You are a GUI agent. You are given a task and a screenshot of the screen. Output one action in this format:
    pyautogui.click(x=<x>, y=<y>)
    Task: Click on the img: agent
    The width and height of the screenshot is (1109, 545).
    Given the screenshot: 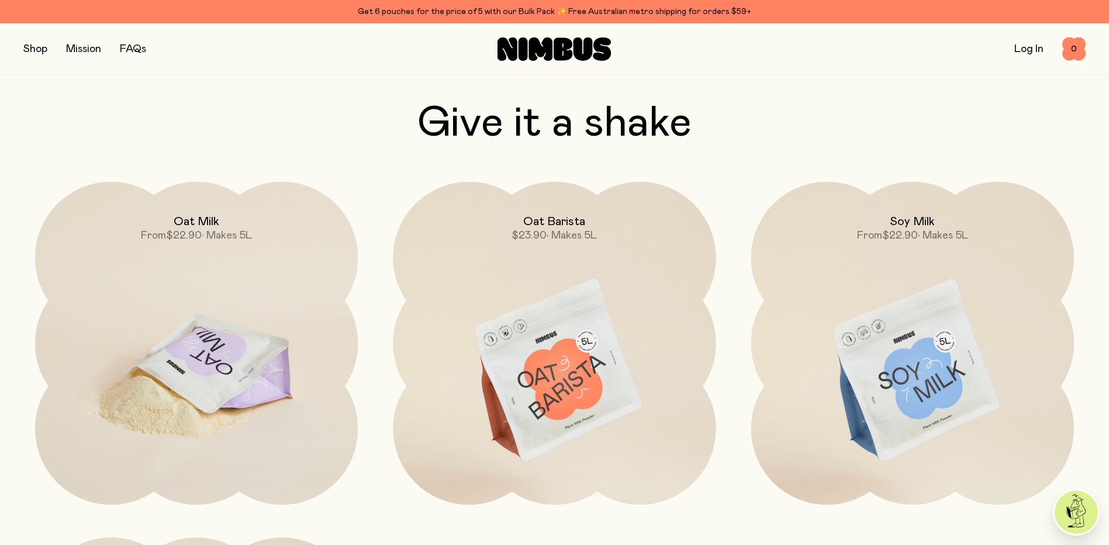 What is the action you would take?
    pyautogui.click(x=1077, y=512)
    